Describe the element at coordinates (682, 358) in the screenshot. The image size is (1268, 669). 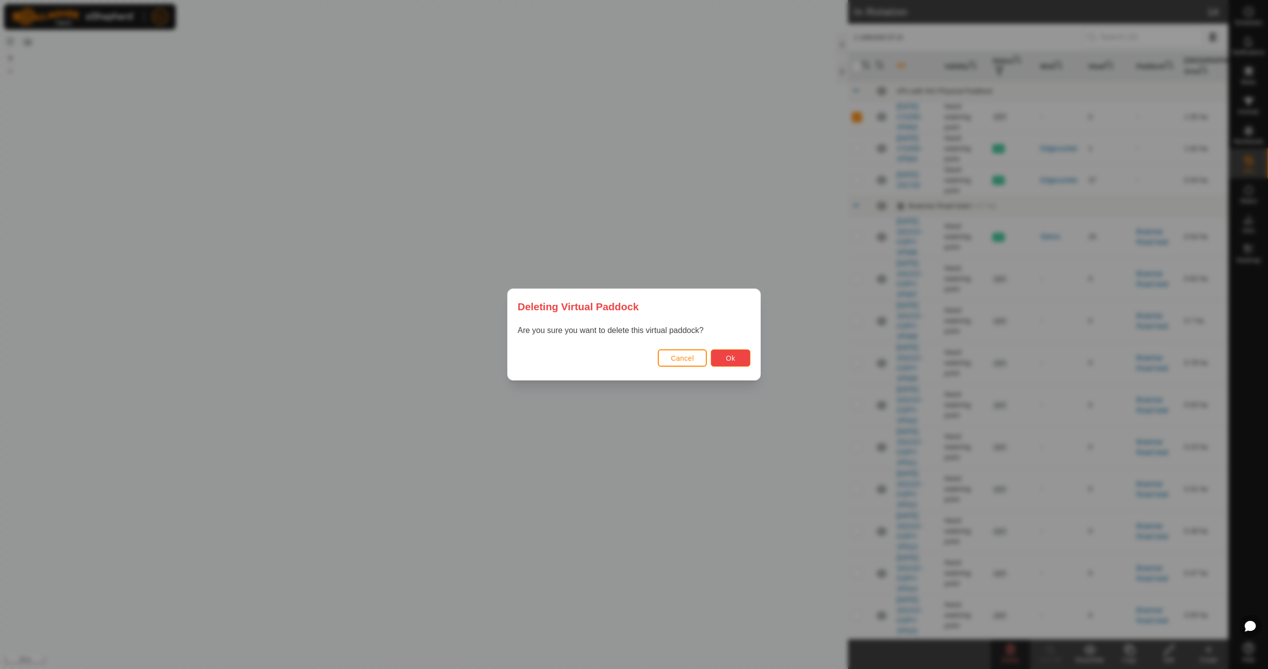
I see `span: Cancel` at that location.